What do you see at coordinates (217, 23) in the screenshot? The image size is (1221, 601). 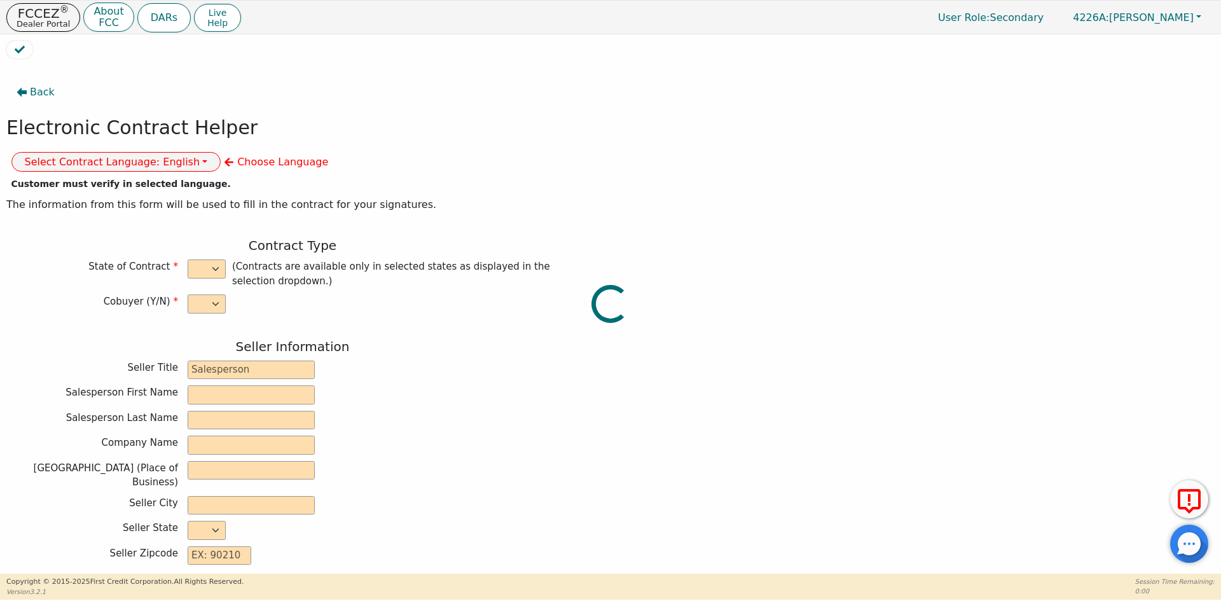 I see `span: Help` at bounding box center [217, 23].